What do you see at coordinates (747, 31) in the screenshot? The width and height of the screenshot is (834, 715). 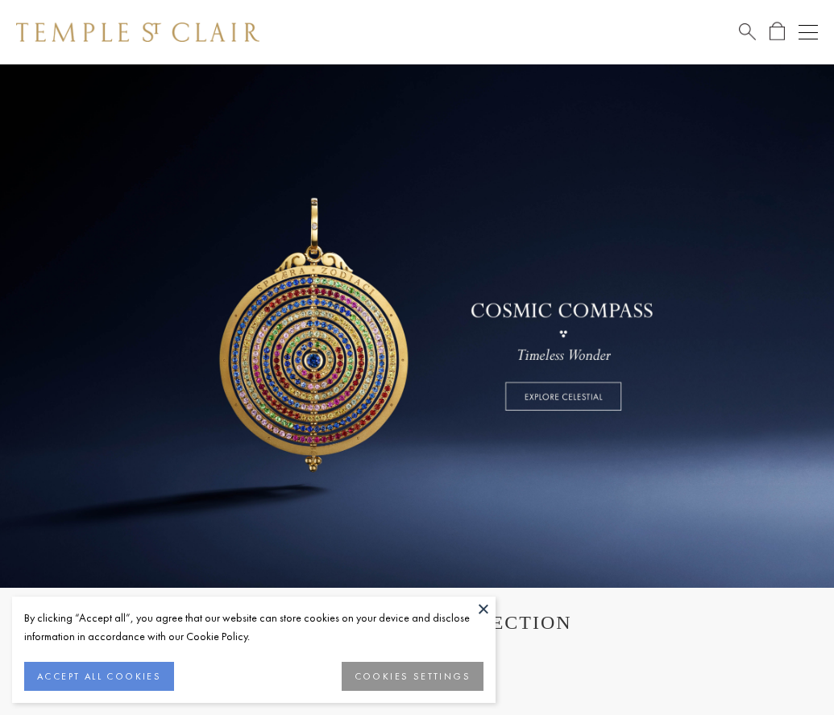 I see `a: Search` at bounding box center [747, 31].